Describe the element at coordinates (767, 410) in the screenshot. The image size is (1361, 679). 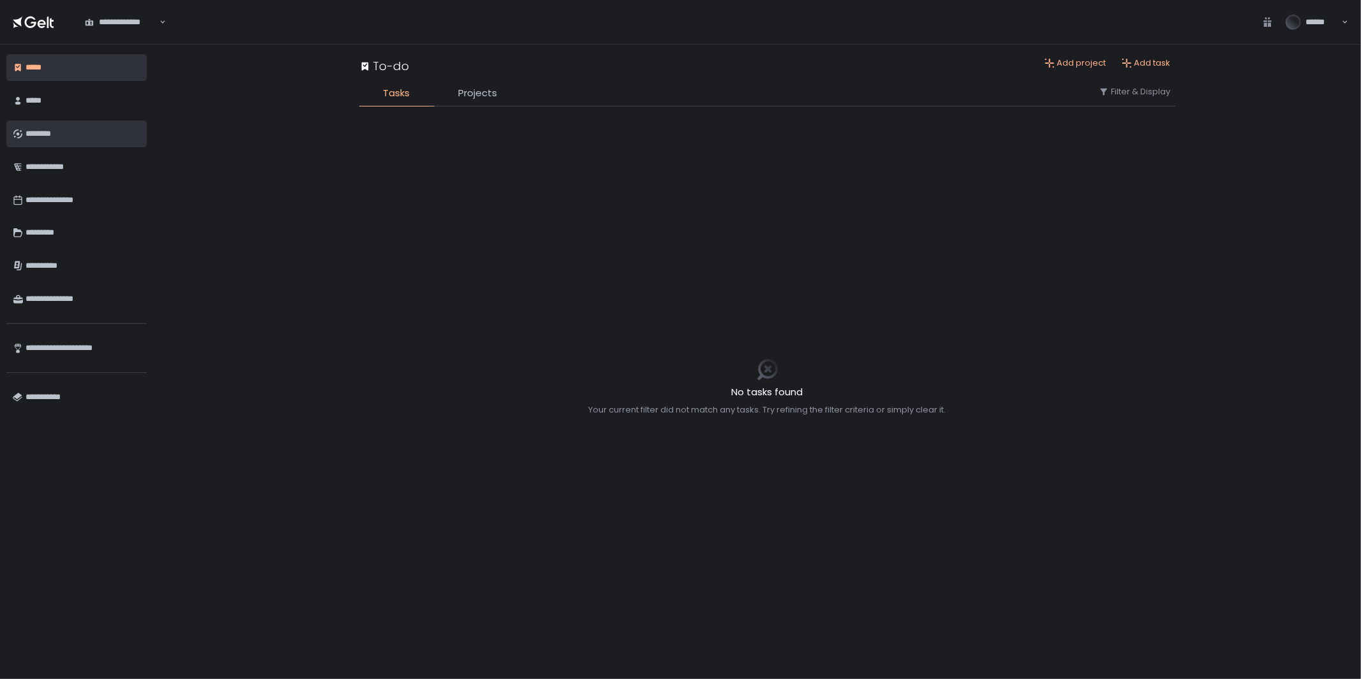
I see `div: Your current filter did not match any tasks. Try refining the filter criteria or simply clear it.` at that location.